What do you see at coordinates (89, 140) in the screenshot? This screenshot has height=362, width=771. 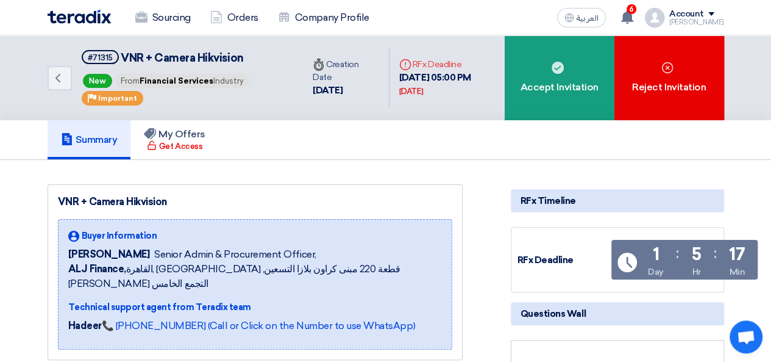 I see `h5: Summary` at bounding box center [89, 140].